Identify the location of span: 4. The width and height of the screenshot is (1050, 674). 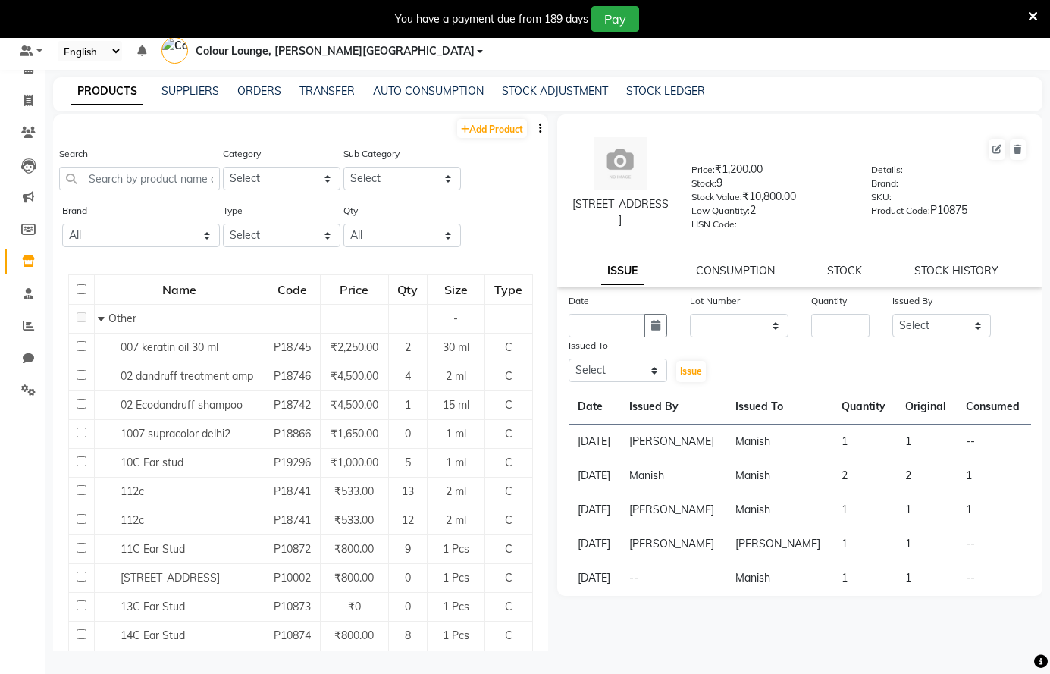
(408, 376).